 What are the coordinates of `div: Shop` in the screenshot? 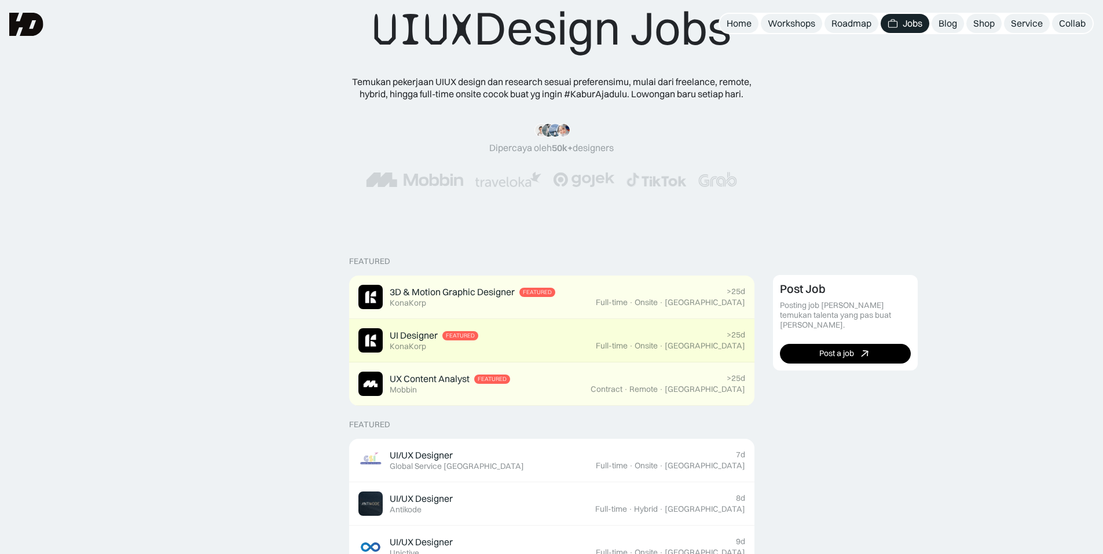 It's located at (983, 23).